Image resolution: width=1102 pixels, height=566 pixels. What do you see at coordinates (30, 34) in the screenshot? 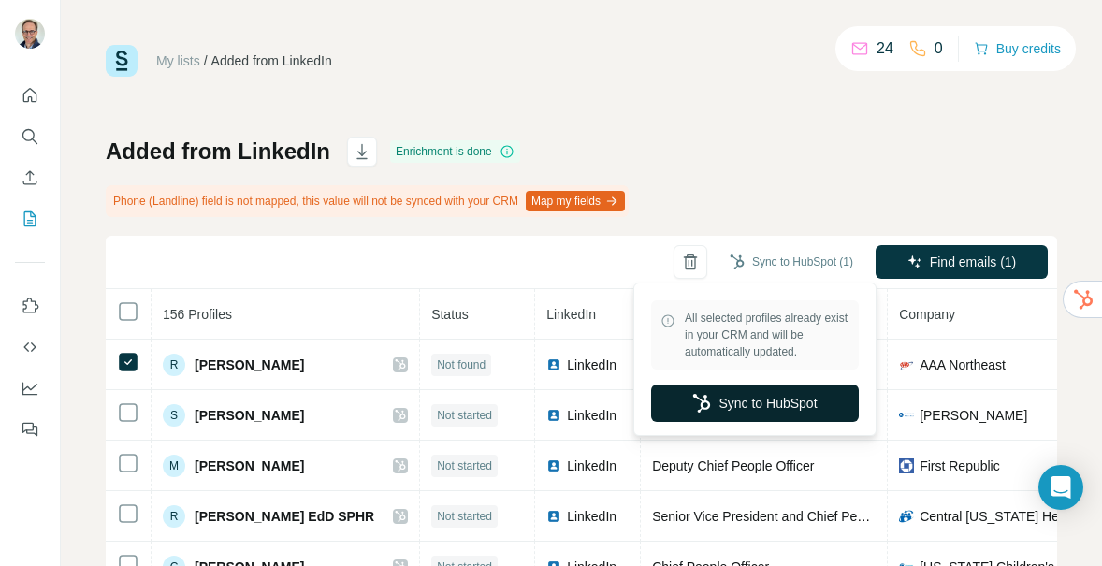
I see `img: Avatar` at bounding box center [30, 34].